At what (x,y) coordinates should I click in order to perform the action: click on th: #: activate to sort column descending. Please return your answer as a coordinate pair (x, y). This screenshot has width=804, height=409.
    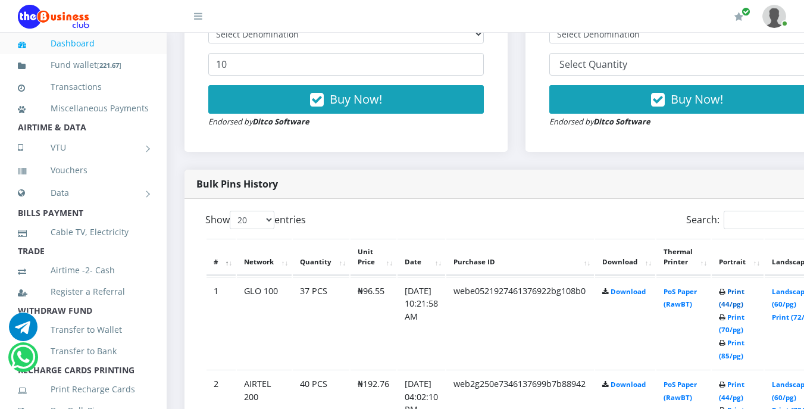
    Looking at the image, I should click on (221, 257).